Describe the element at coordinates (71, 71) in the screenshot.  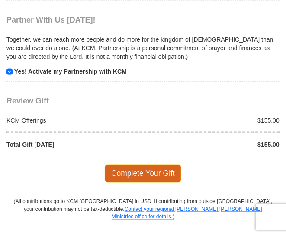
I see `strong: Yes! Activate my Partnership with KCM` at that location.